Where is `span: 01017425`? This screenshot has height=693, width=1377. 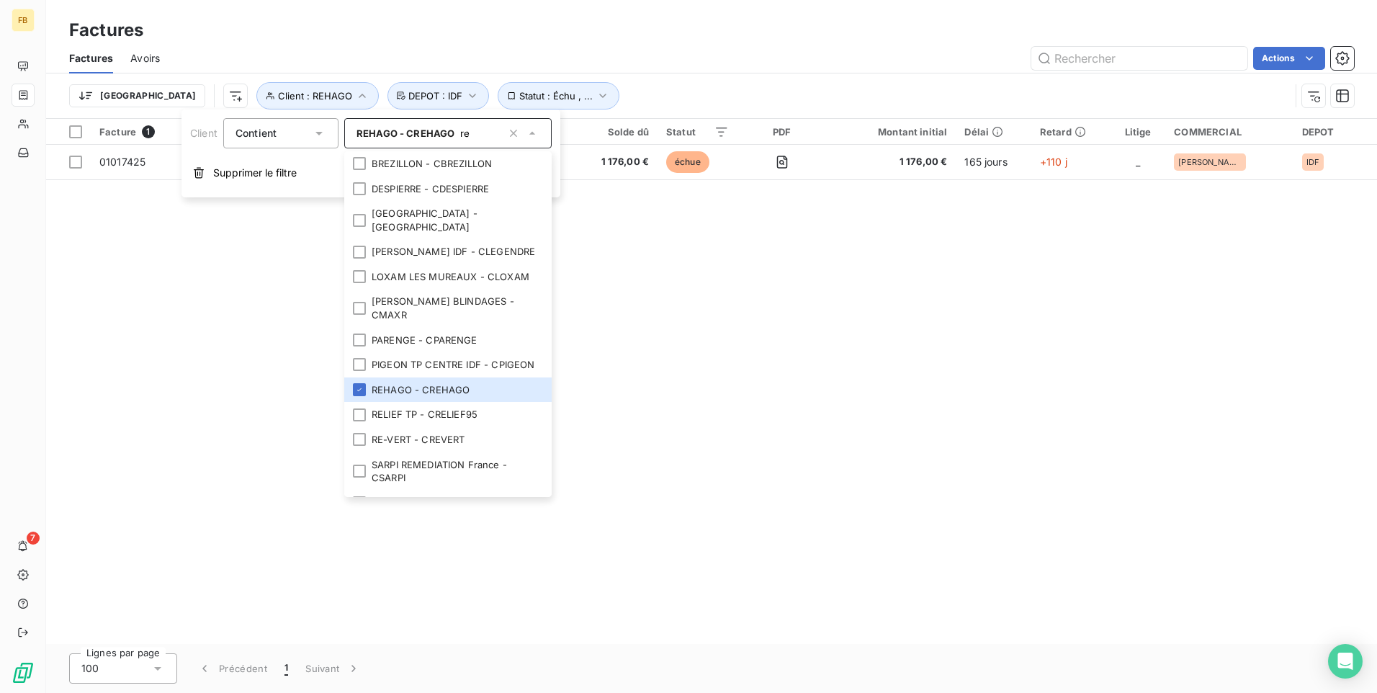
span: 01017425 is located at coordinates (122, 161).